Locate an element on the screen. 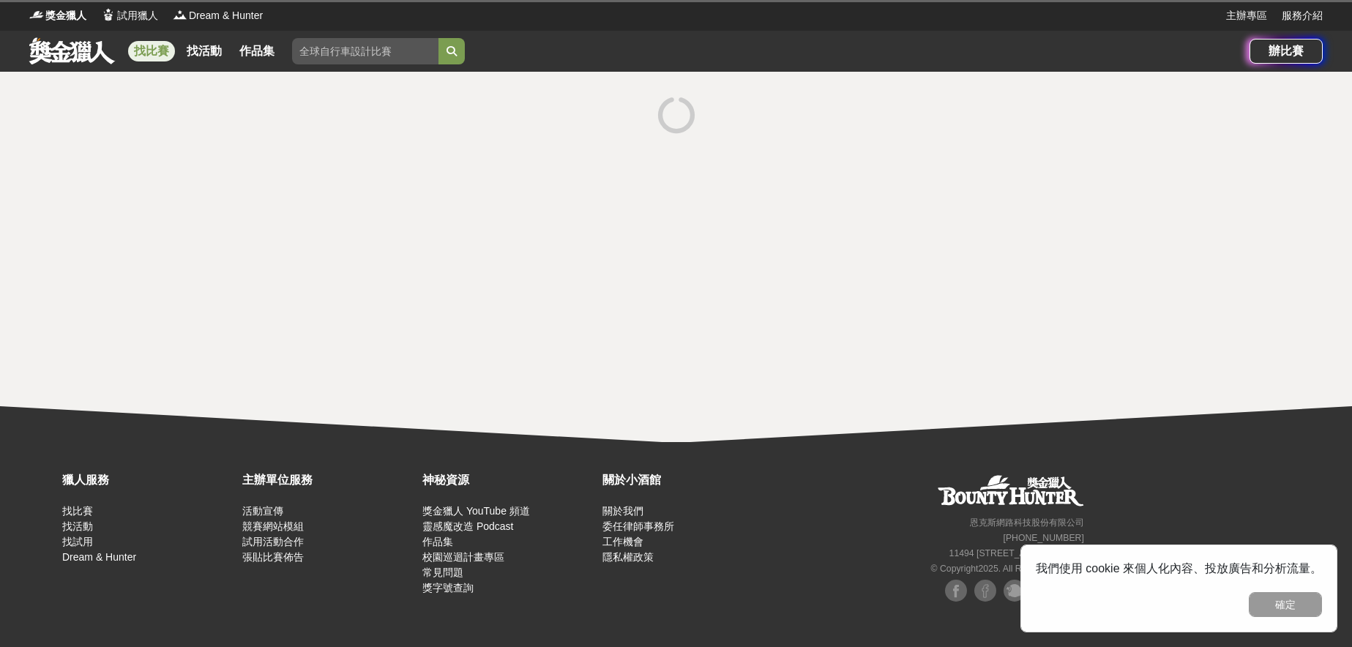  a: 服務介紹 is located at coordinates (1302, 15).